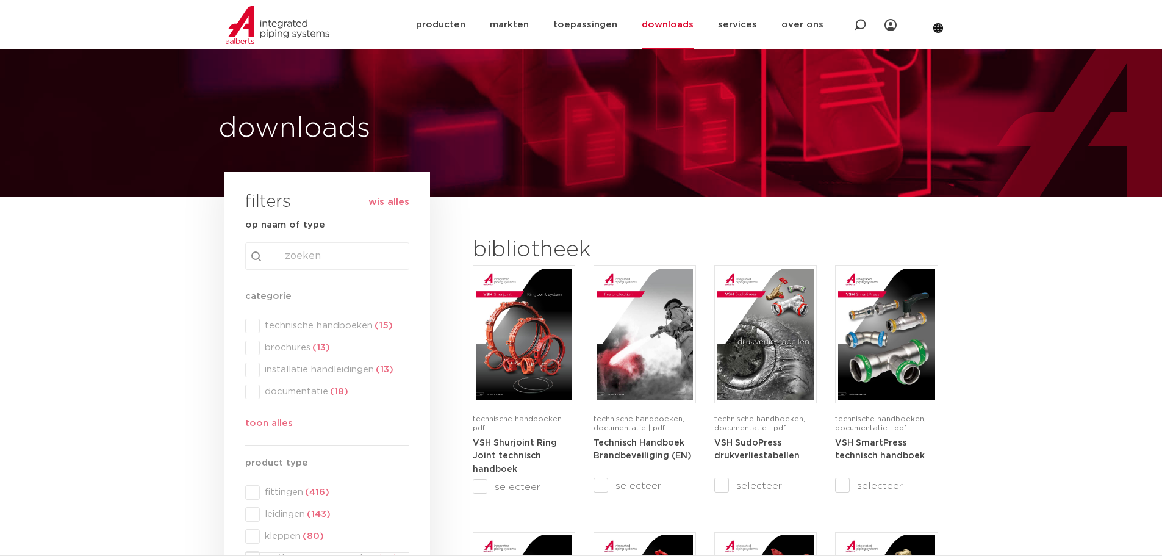  I want to click on h2: bibliotheek, so click(581, 250).